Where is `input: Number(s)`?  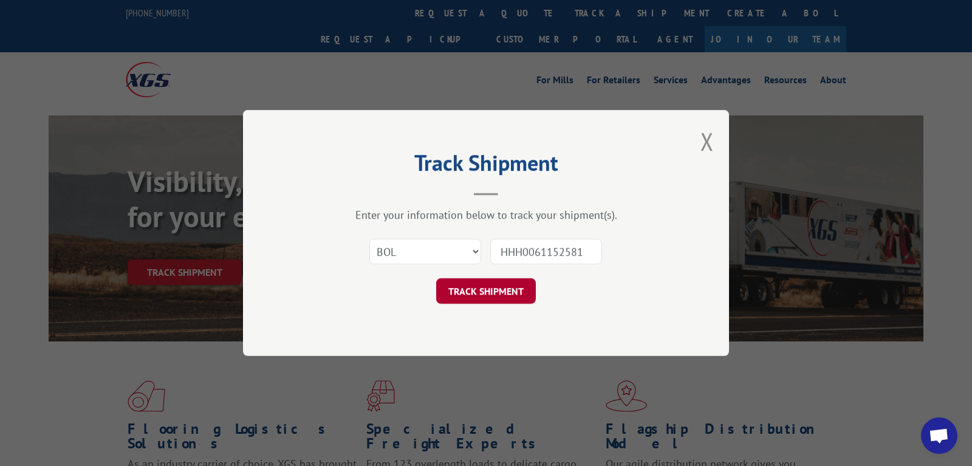
input: Number(s) is located at coordinates (546, 252).